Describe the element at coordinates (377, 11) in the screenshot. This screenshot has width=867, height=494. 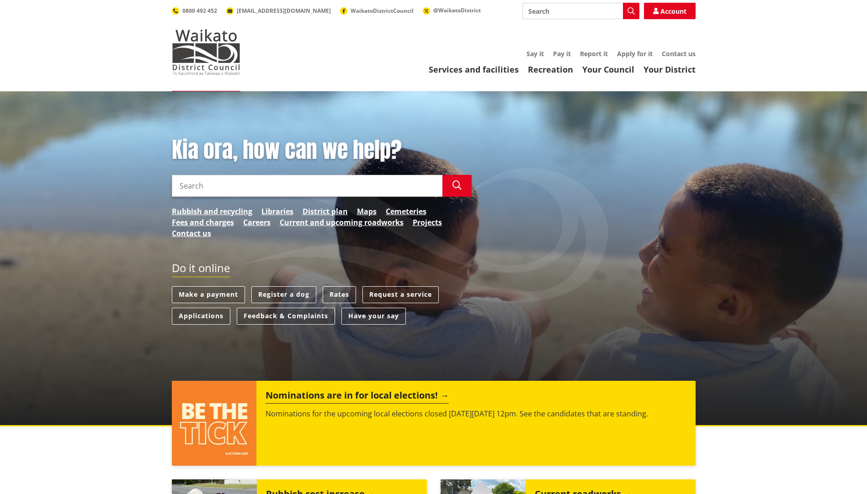
I see `a: WaikatoDistrictCouncil` at that location.